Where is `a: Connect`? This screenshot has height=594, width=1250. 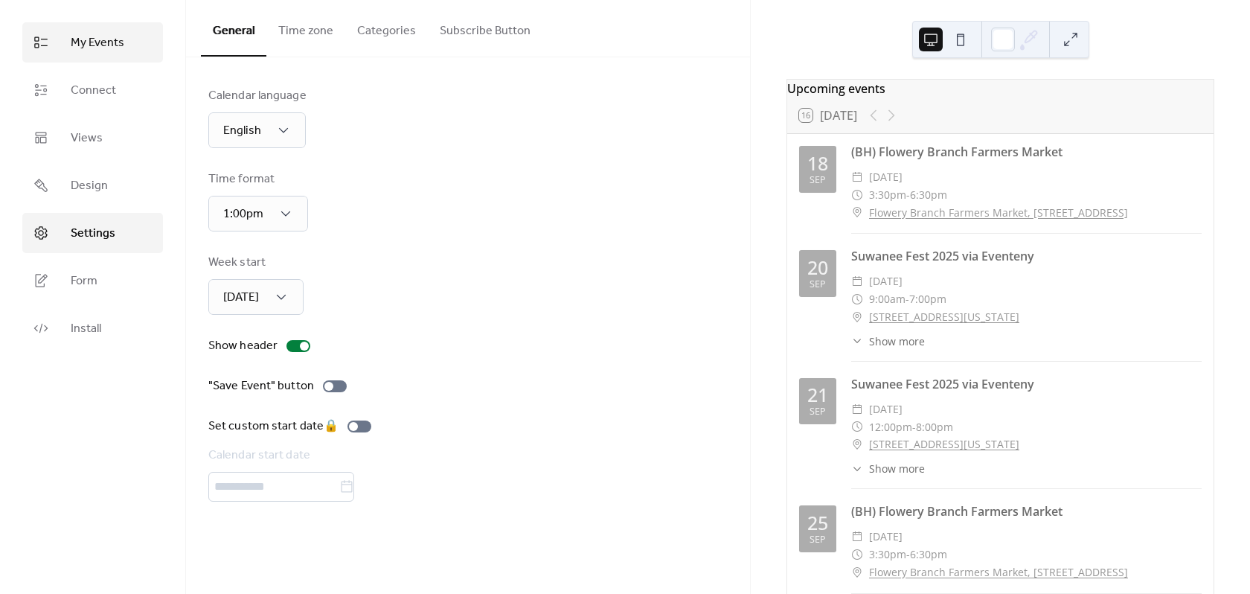 a: Connect is located at coordinates (92, 90).